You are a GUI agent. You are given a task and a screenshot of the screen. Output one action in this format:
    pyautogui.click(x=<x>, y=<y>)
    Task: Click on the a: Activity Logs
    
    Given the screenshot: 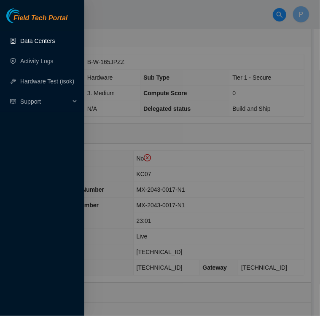 What is the action you would take?
    pyautogui.click(x=37, y=61)
    